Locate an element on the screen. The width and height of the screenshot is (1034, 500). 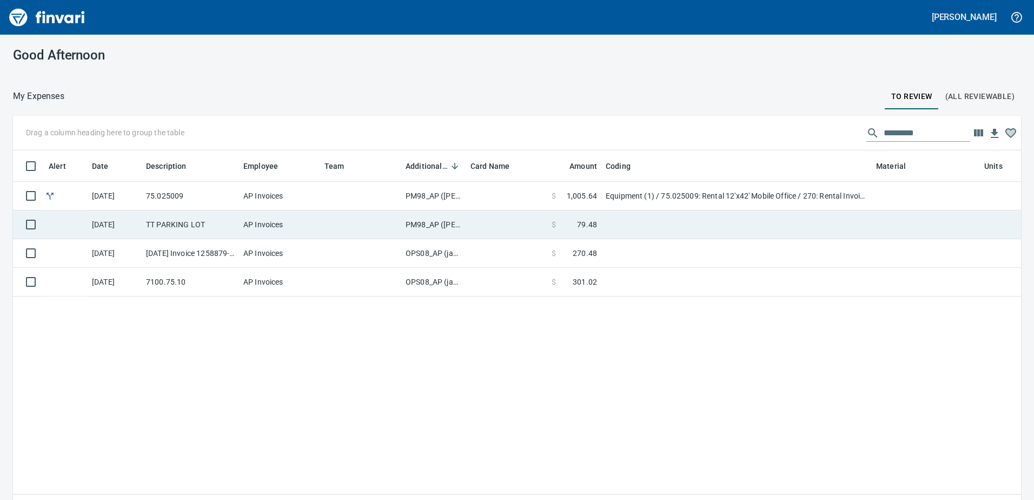
span: Split transaction is located at coordinates (50, 195).